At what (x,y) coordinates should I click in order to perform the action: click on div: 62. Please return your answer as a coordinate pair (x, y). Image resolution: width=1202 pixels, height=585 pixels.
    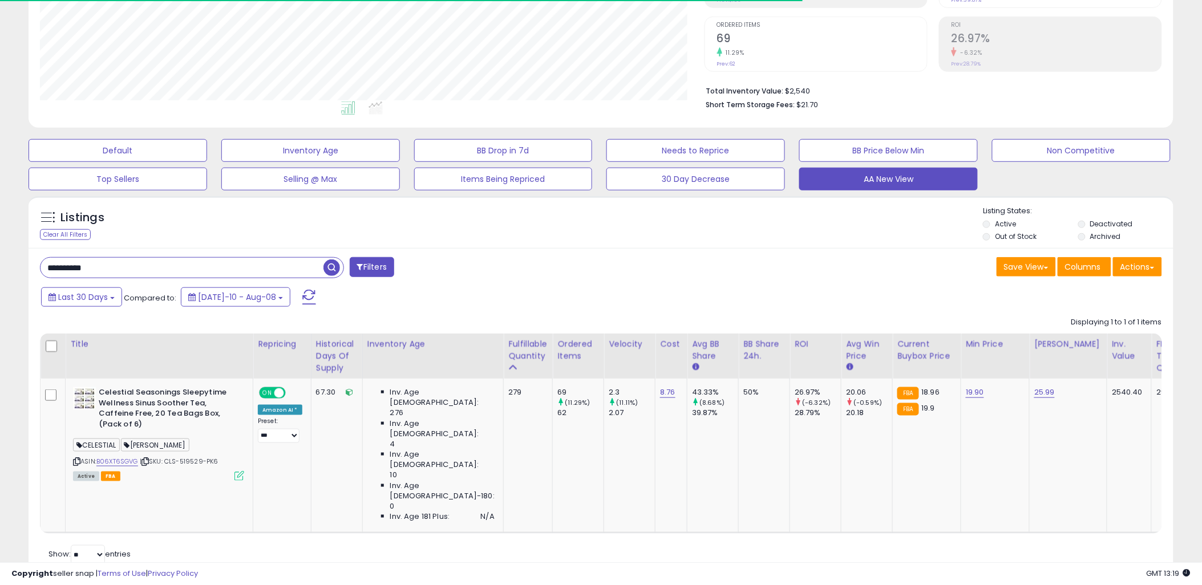
    Looking at the image, I should click on (580, 413).